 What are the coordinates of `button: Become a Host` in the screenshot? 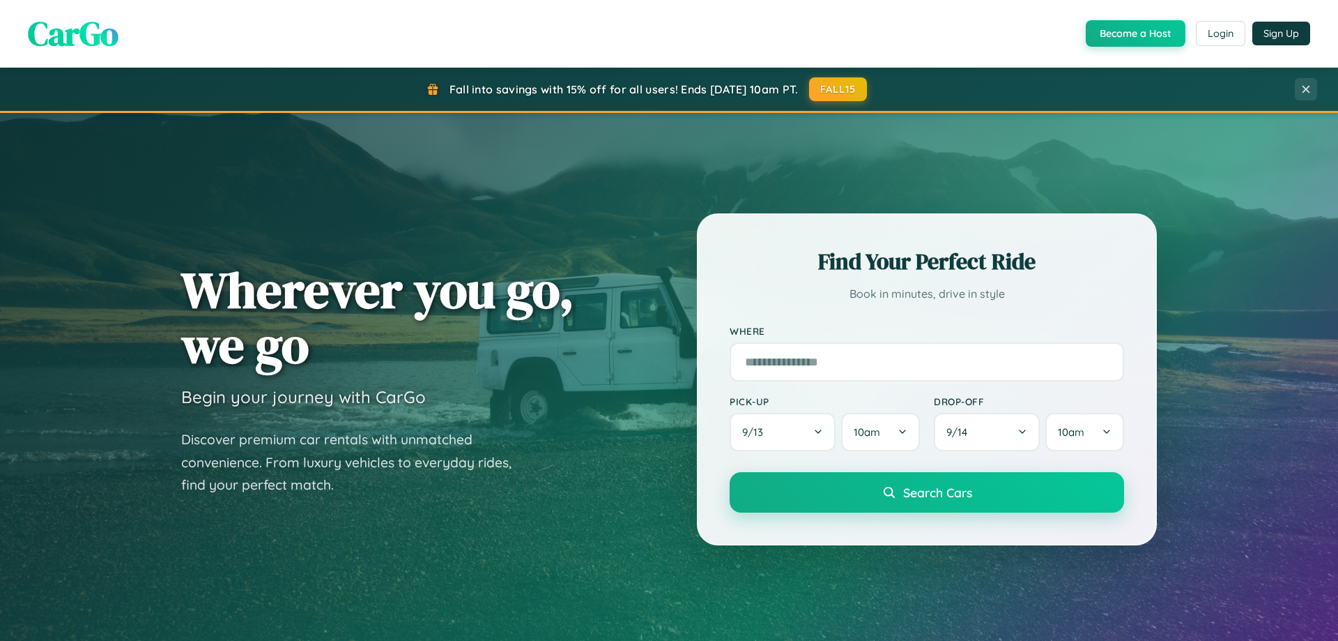 It's located at (1136, 33).